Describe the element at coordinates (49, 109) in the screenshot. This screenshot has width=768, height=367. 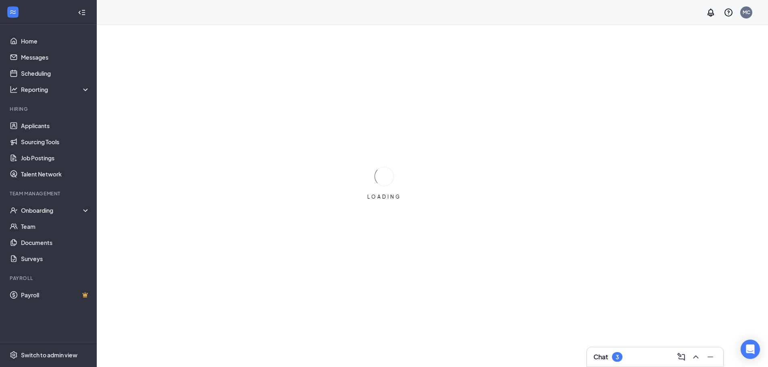
I see `div: Hiring` at that location.